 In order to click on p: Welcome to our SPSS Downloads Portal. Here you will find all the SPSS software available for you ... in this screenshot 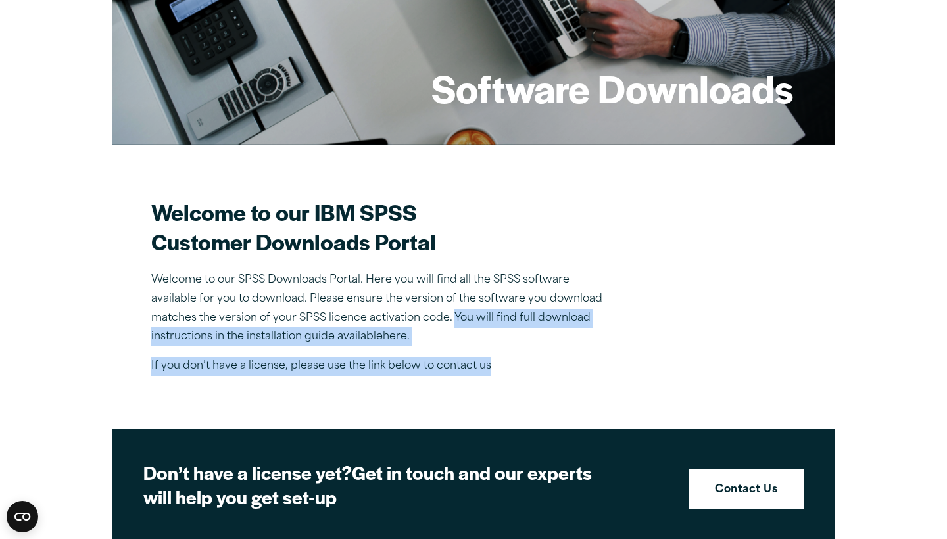, I will do `click(381, 308)`.